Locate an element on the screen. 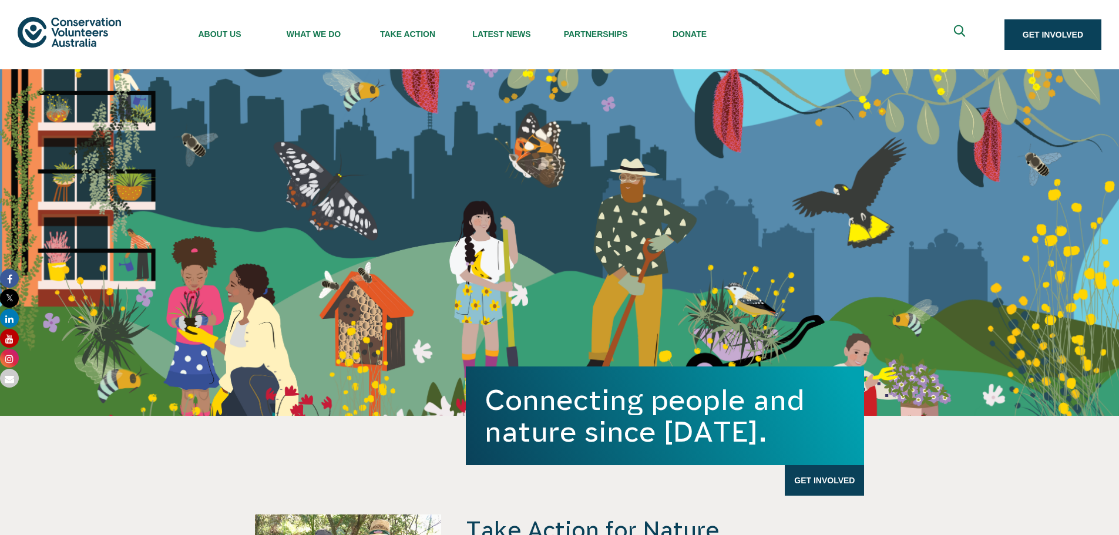 The height and width of the screenshot is (535, 1119). span: What We Do is located at coordinates (314, 34).